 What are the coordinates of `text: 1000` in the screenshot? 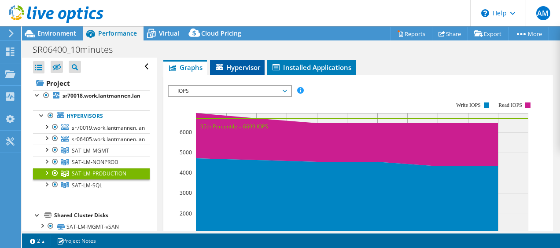 It's located at (186, 234).